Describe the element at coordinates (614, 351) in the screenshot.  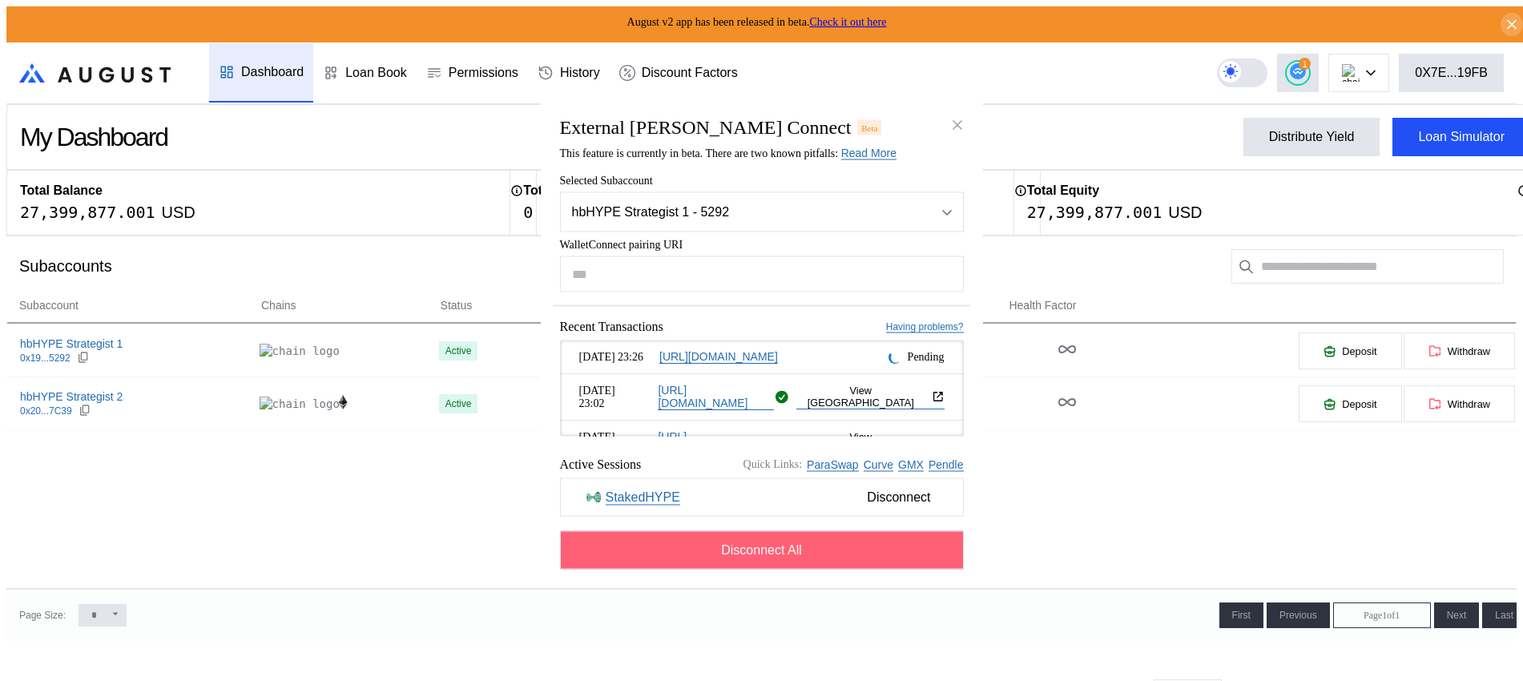
I see `td: 17,049,759.823` at that location.